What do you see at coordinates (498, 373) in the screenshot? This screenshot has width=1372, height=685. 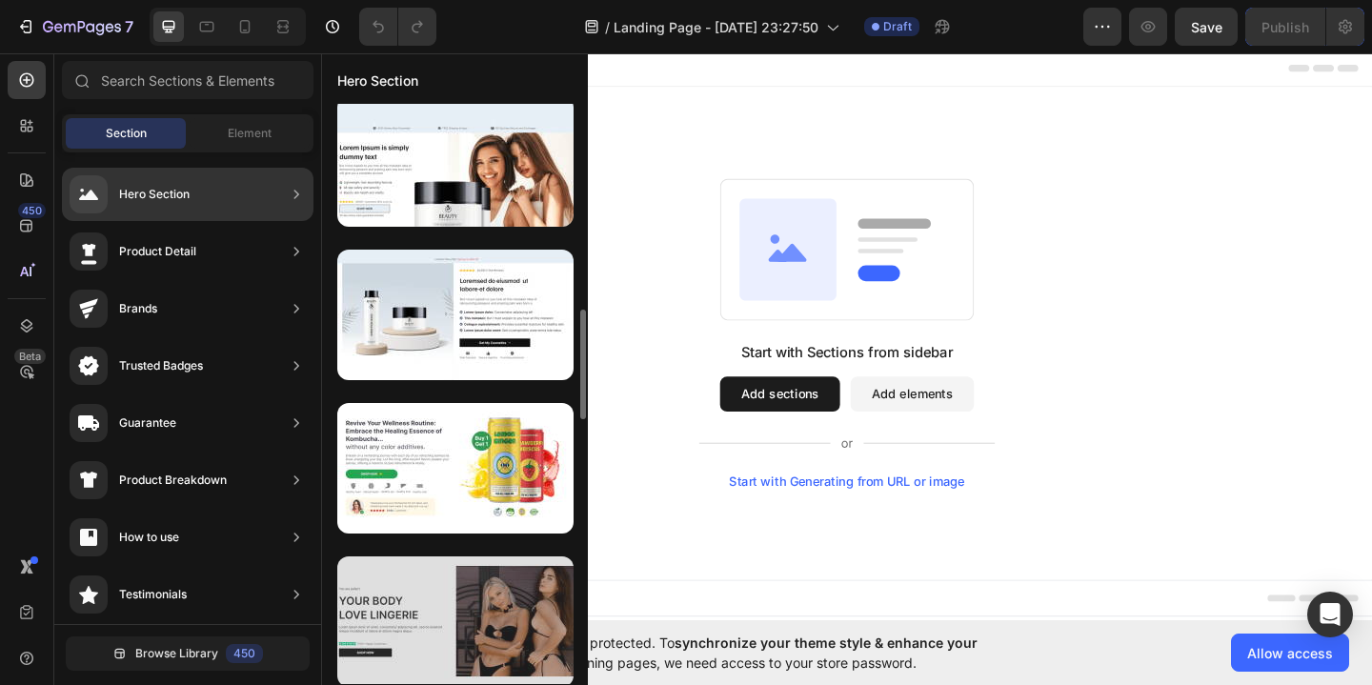 I see `button: Add sections` at bounding box center [498, 373].